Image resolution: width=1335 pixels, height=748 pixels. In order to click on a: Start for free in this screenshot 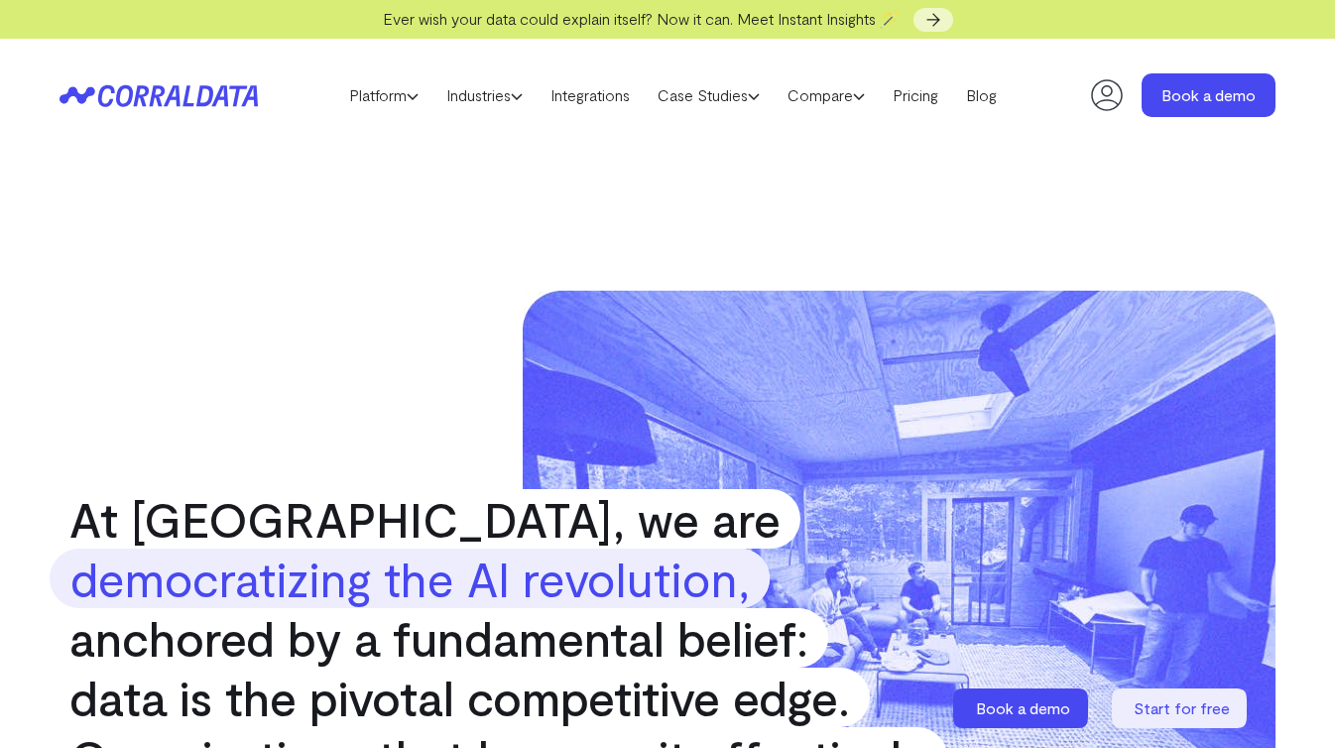, I will do `click(1181, 708)`.